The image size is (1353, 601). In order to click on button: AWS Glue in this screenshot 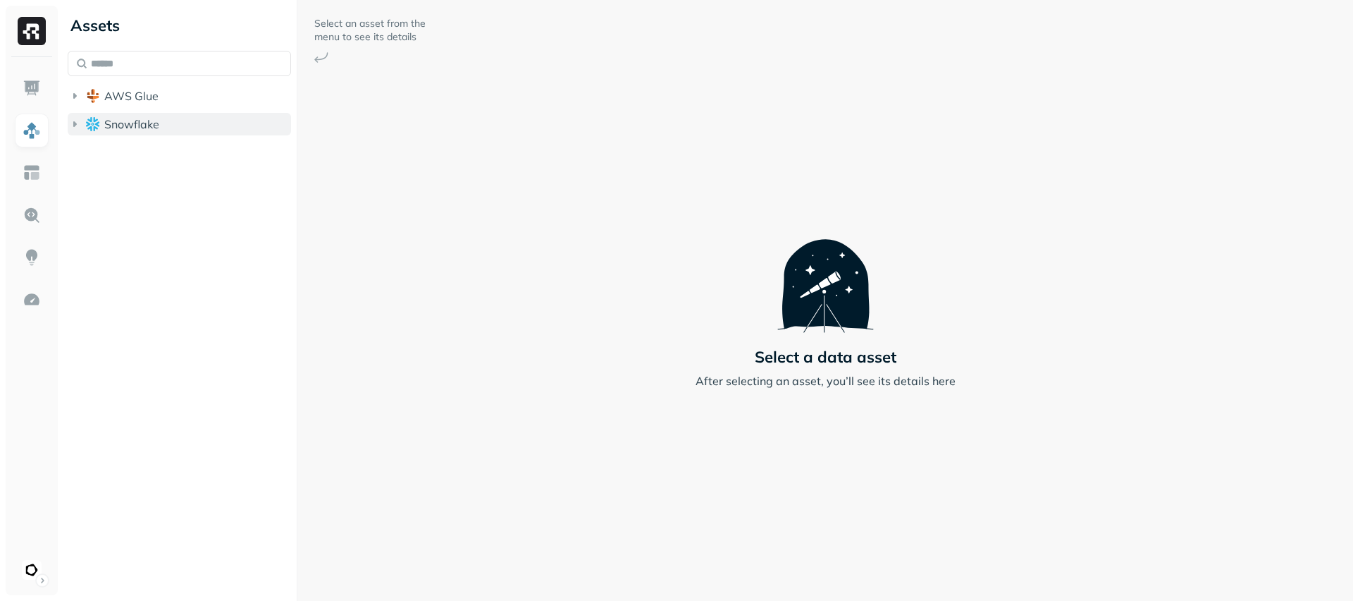, I will do `click(179, 96)`.